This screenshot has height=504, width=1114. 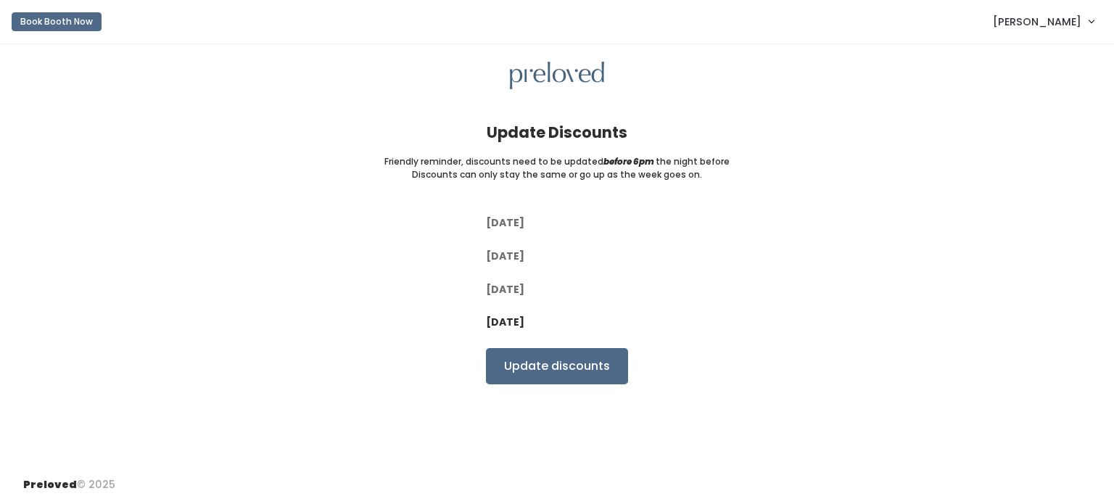 What do you see at coordinates (557, 75) in the screenshot?
I see `img: preloved logo` at bounding box center [557, 75].